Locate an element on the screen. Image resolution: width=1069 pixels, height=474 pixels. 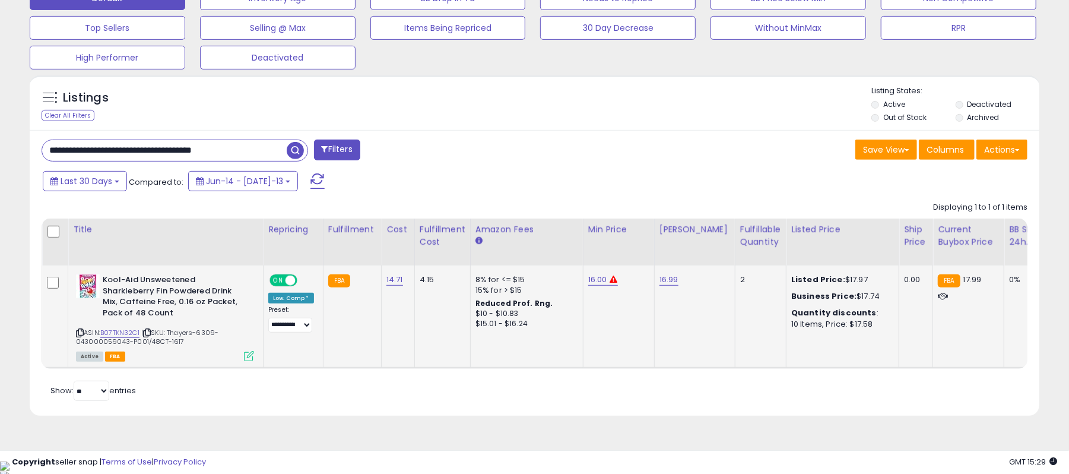
button: Actions is located at coordinates (1002, 150).